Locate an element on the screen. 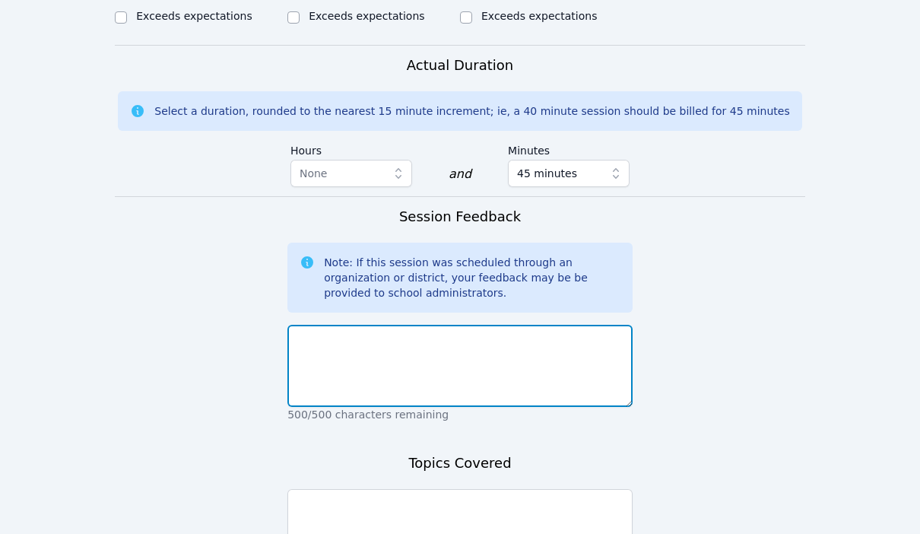  div: and is located at coordinates (460, 174).